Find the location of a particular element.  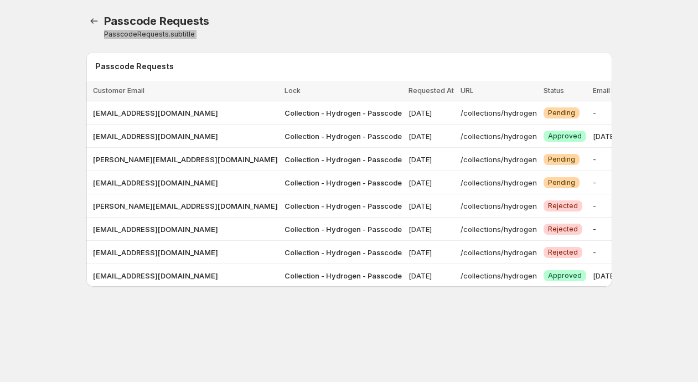

span: Lock is located at coordinates (292, 90).